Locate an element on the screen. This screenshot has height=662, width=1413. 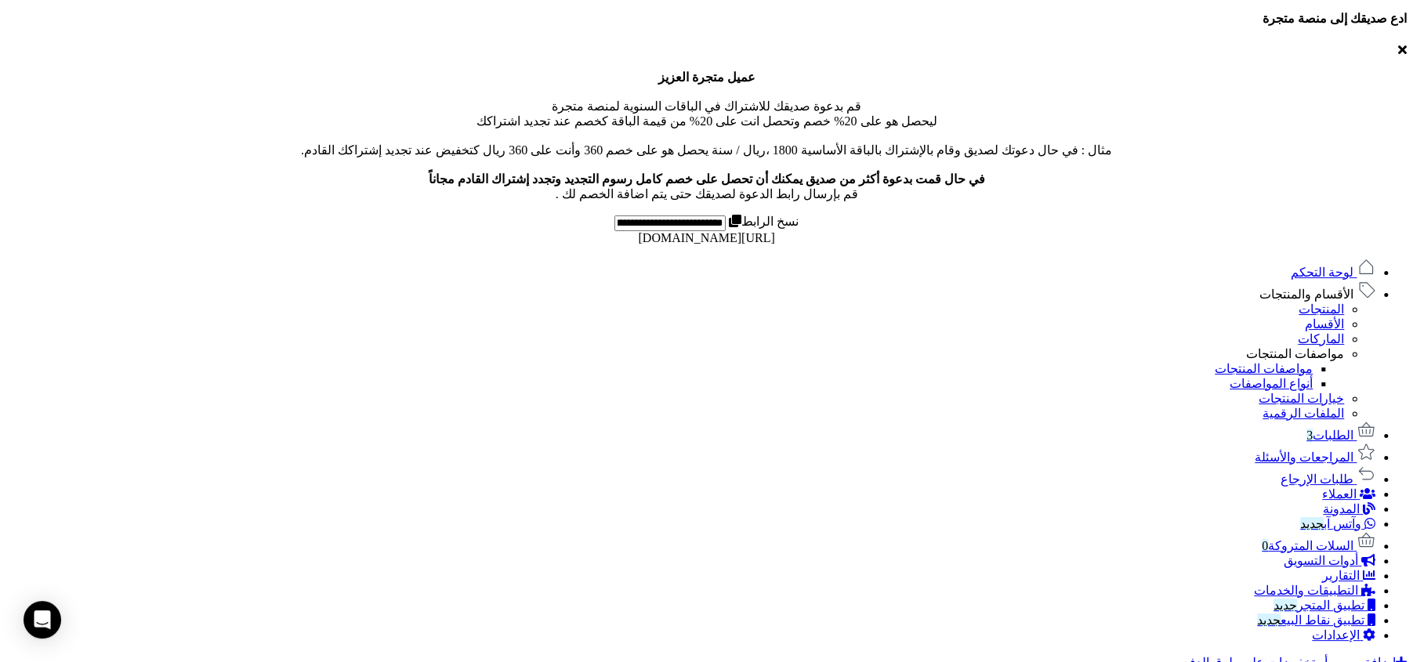
span: طلبات الإرجاع is located at coordinates (1317, 479).